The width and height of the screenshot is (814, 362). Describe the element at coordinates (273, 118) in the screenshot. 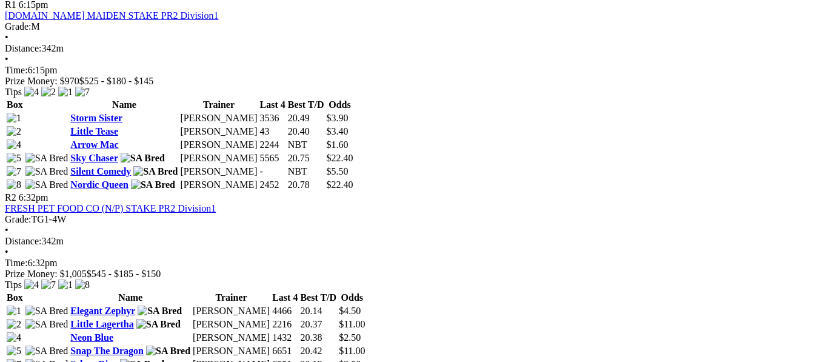

I see `td: 3536` at that location.